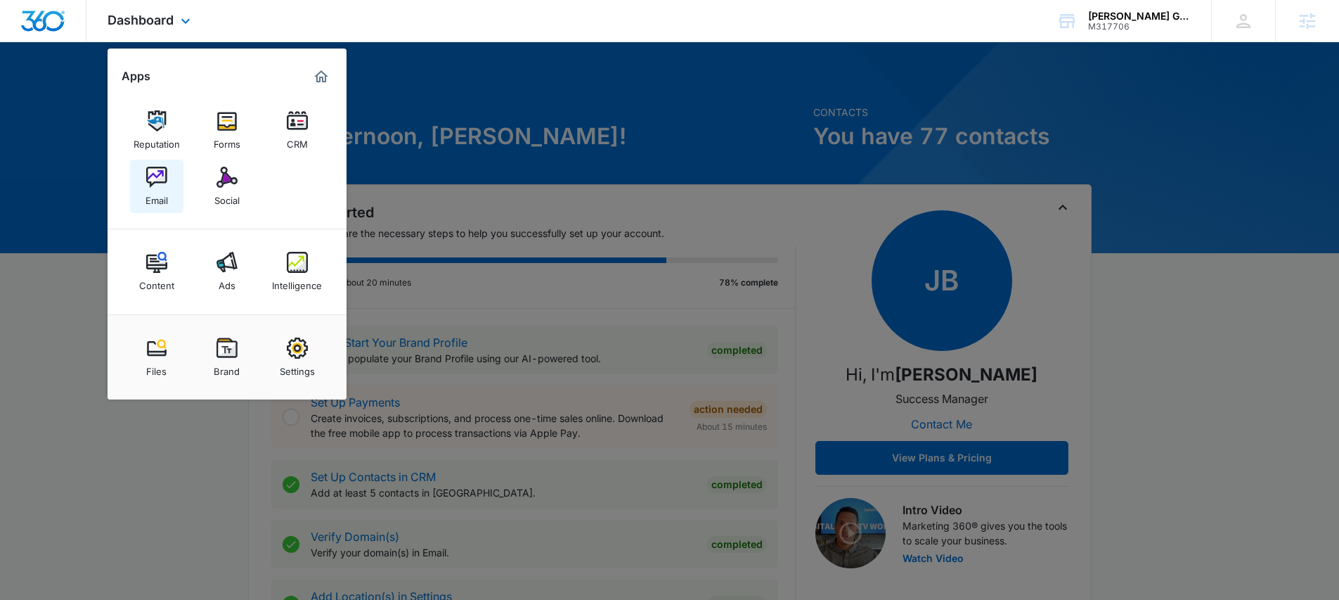 This screenshot has height=600, width=1339. Describe the element at coordinates (227, 197) in the screenshot. I see `div: Social` at that location.